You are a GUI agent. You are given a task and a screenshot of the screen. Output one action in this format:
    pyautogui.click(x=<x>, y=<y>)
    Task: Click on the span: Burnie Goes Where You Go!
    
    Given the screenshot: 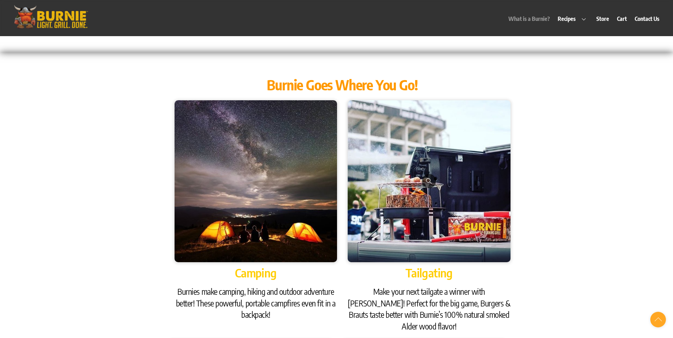 What is the action you would take?
    pyautogui.click(x=342, y=85)
    